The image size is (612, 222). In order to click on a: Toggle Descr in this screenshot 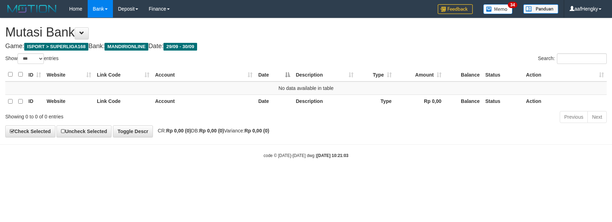, I will do `click(133, 131)`.